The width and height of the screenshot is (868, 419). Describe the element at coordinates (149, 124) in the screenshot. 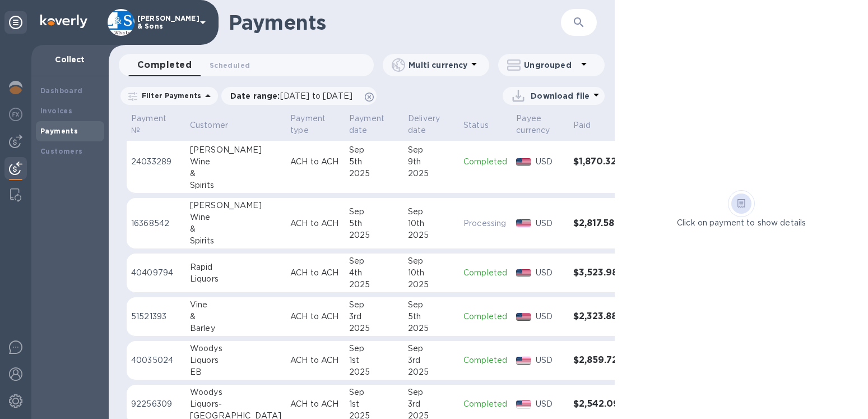

I see `p: Payment №` at that location.